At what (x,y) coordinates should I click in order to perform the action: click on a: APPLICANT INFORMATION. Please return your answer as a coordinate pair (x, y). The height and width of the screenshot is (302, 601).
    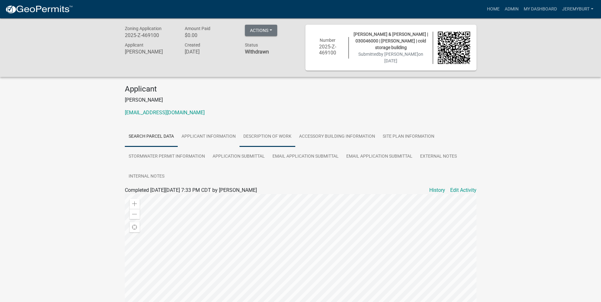
    Looking at the image, I should click on (209, 137).